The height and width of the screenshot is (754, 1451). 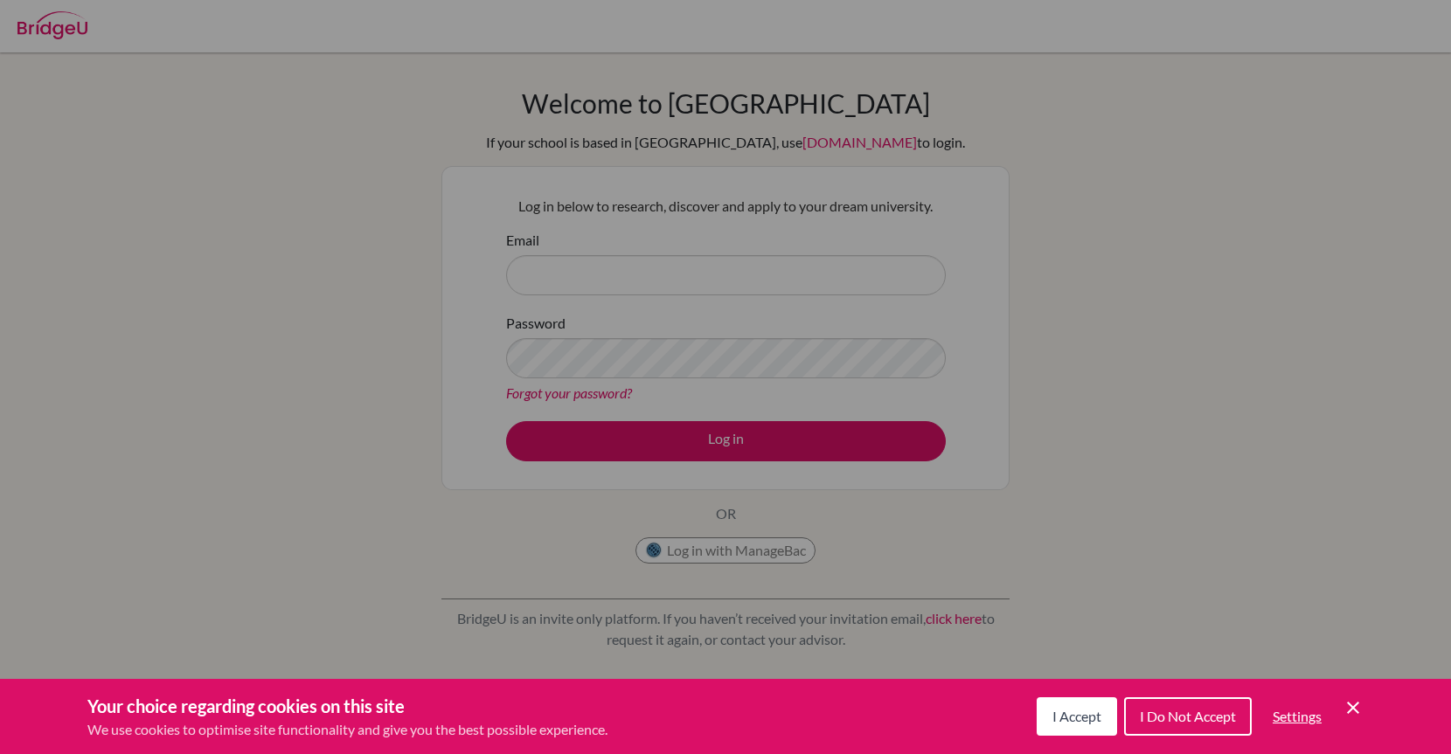 I want to click on button: Save and close, so click(x=1353, y=708).